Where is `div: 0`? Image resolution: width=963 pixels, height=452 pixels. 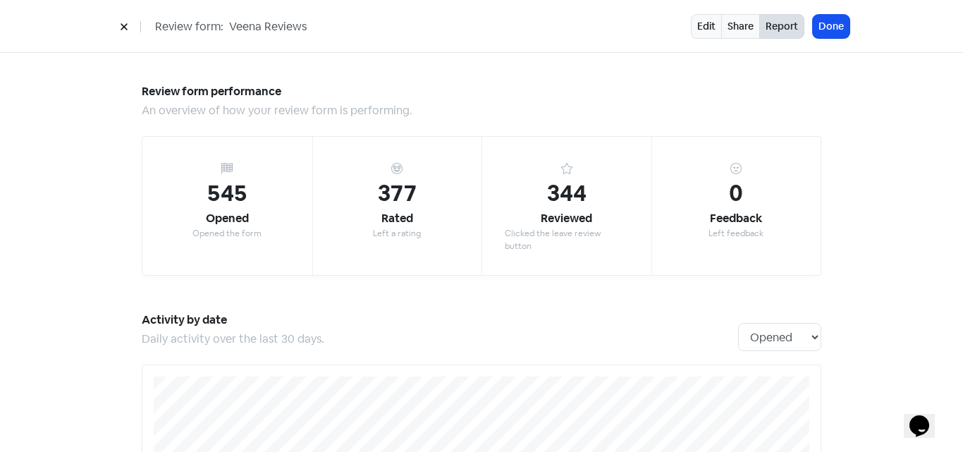
div: 0 is located at coordinates (736, 193).